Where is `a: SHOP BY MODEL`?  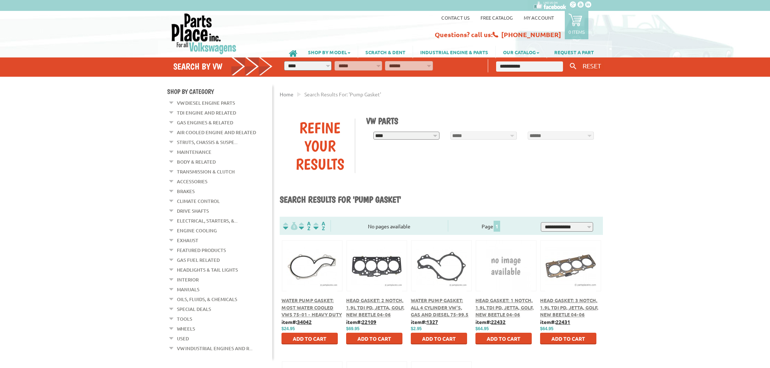 a: SHOP BY MODEL is located at coordinates (329, 52).